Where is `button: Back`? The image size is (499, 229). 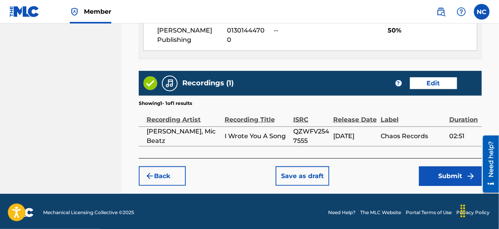 button: Back is located at coordinates (162, 176).